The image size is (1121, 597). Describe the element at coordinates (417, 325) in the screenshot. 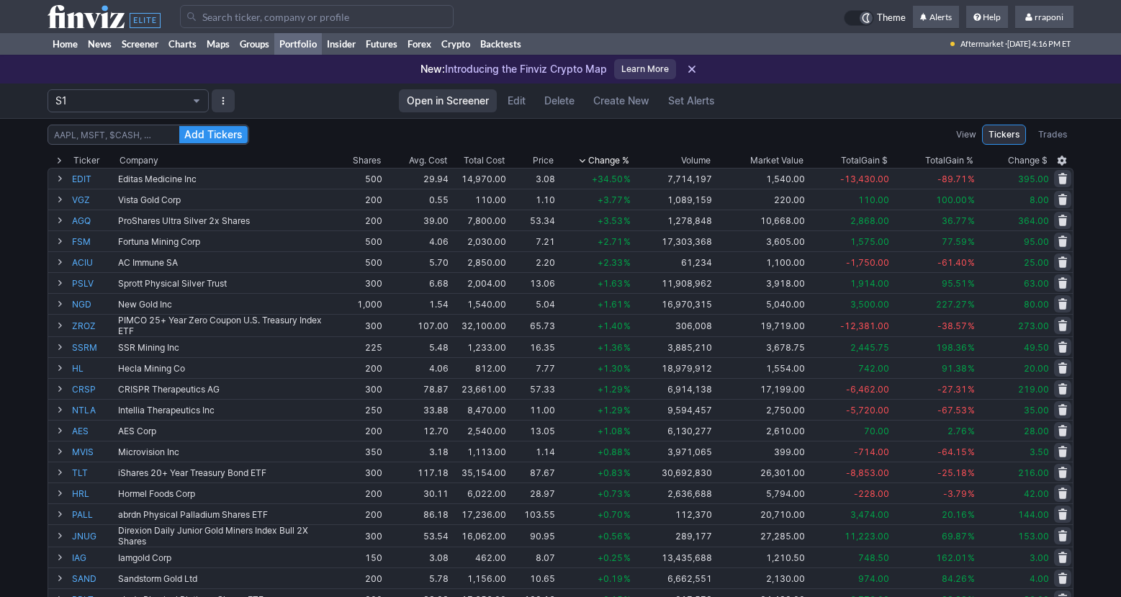

I see `td: 107.00` at that location.